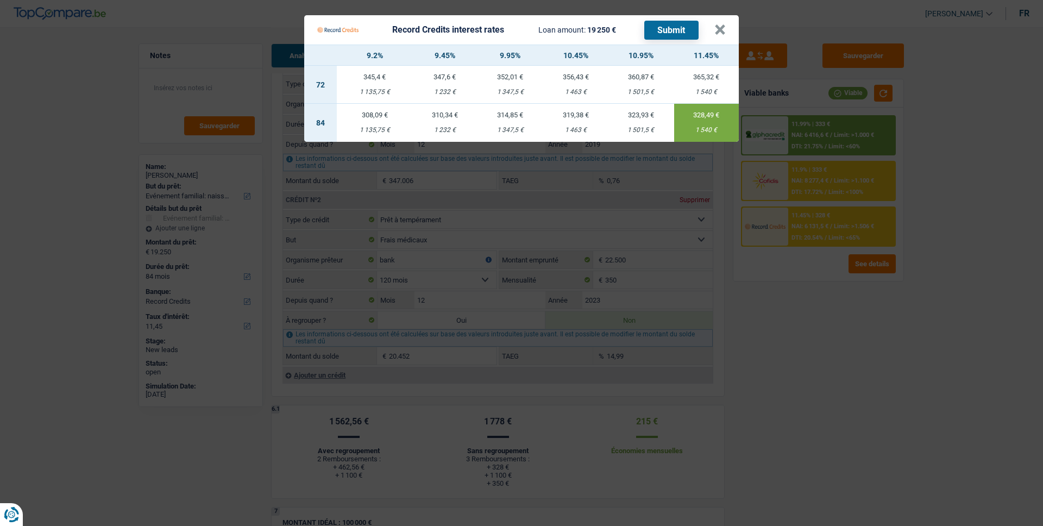 The height and width of the screenshot is (526, 1043). Describe the element at coordinates (321, 85) in the screenshot. I see `td: 72` at that location.